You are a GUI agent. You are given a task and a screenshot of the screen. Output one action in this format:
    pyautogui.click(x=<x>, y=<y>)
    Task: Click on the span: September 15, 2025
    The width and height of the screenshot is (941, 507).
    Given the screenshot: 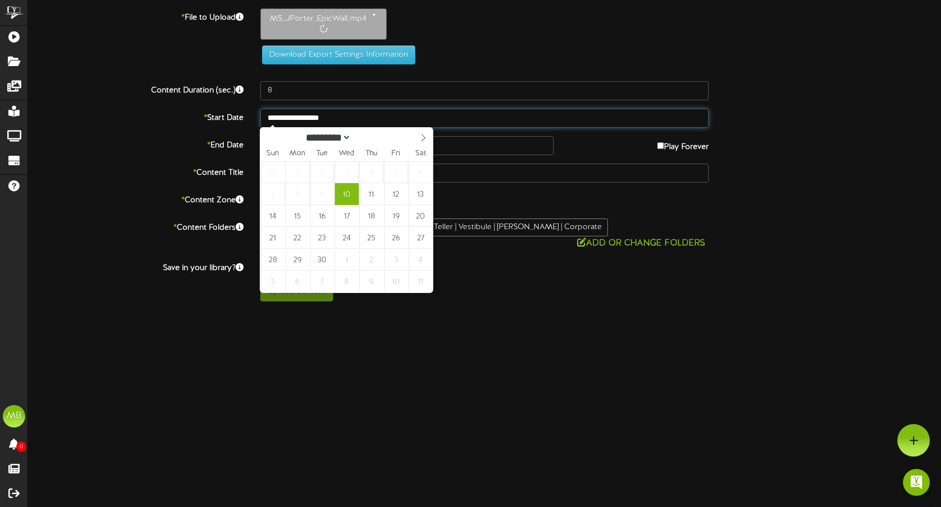 What is the action you would take?
    pyautogui.click(x=297, y=216)
    